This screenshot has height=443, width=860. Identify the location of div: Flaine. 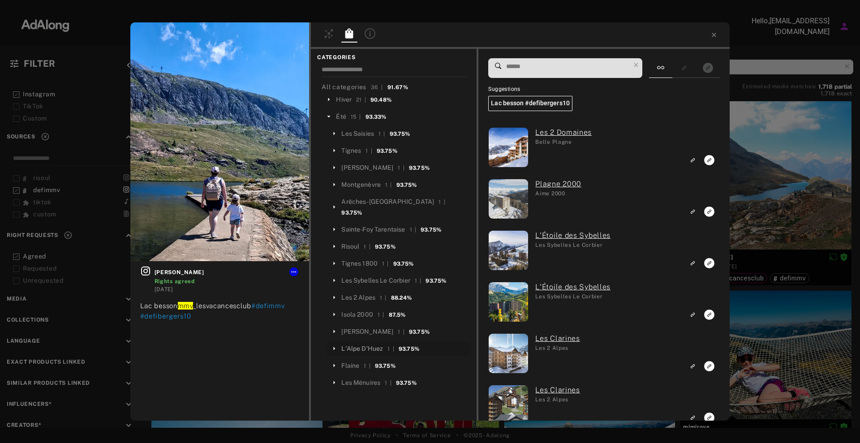
(350, 365).